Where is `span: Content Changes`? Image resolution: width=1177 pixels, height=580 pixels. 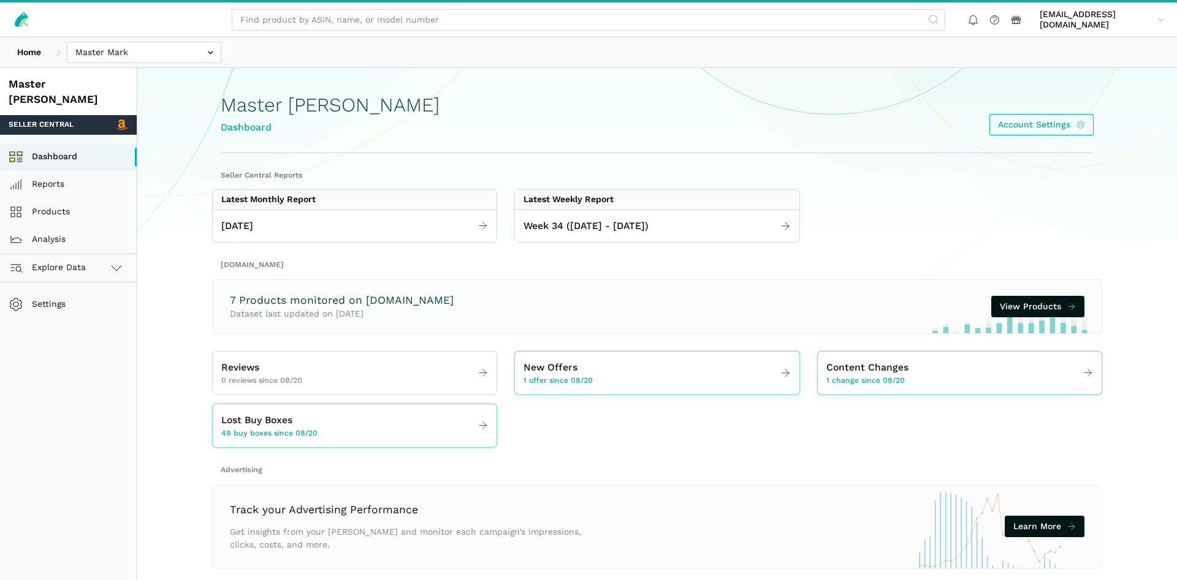 span: Content Changes is located at coordinates (867, 368).